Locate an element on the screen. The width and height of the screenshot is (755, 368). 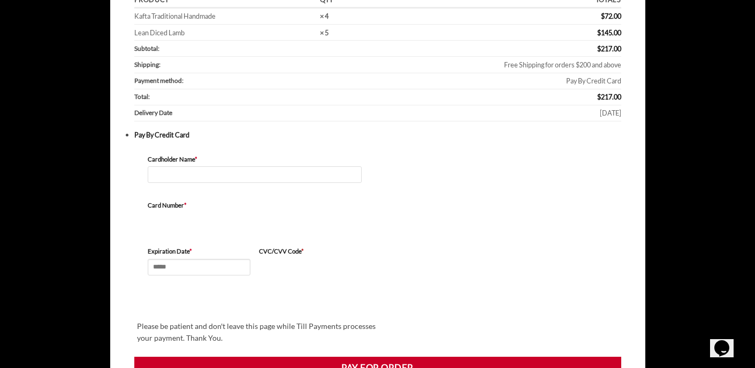
td: Pay By Credit Card is located at coordinates (491, 81).